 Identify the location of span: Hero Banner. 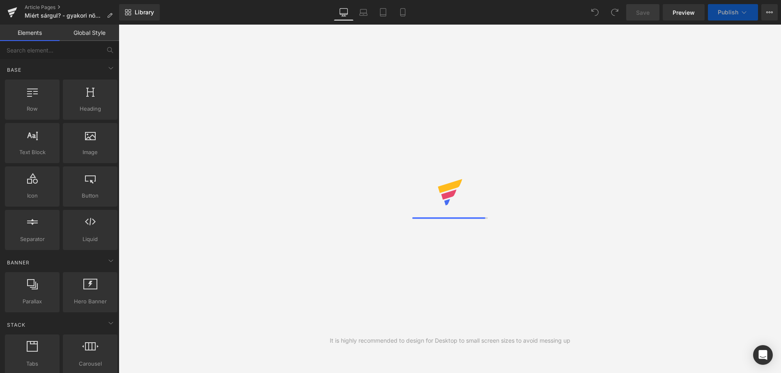
(90, 302).